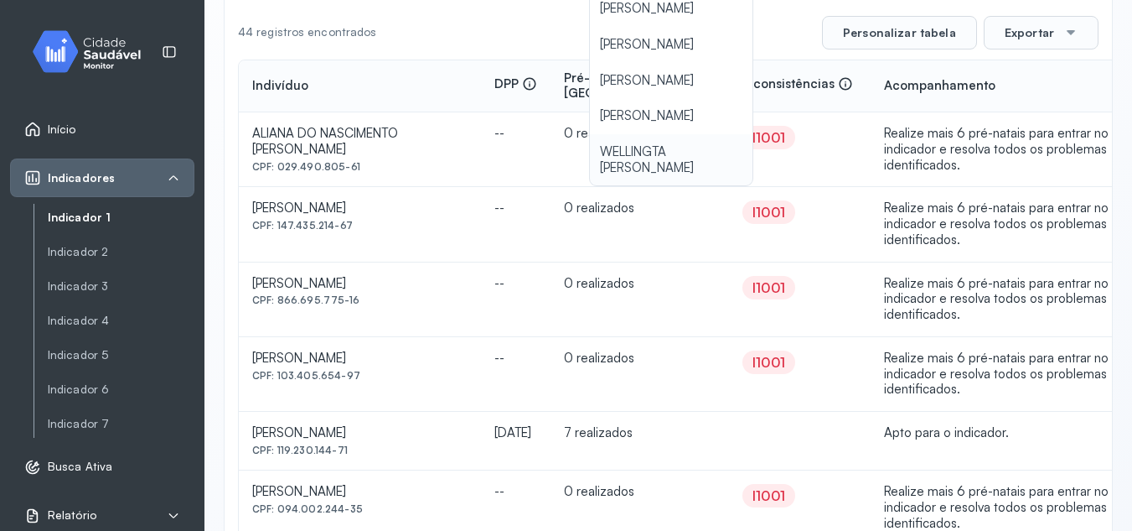 Image resolution: width=1132 pixels, height=531 pixels. I want to click on a: Indicador 3, so click(121, 286).